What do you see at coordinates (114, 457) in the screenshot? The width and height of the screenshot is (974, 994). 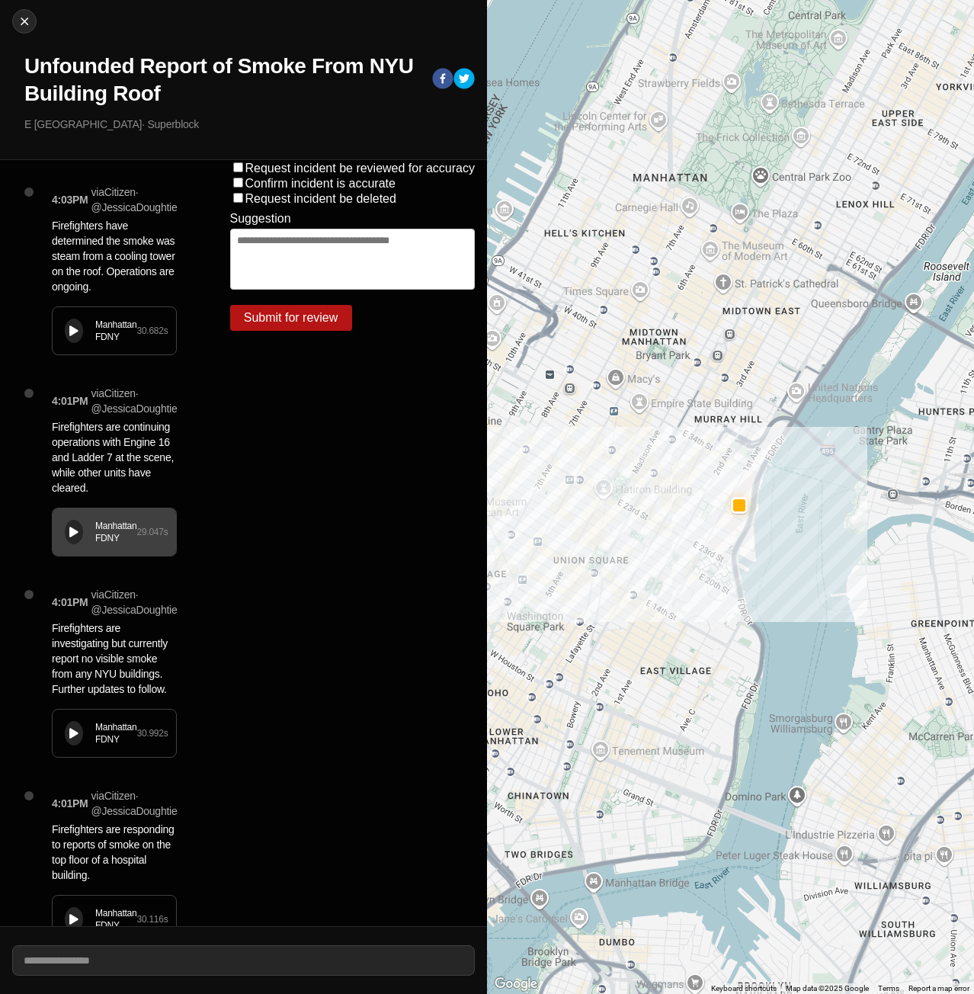 I see `p: Firefighters are continuing operations with Engine 16 and Ladder 7 at the scene, while other unit...` at bounding box center [114, 457].